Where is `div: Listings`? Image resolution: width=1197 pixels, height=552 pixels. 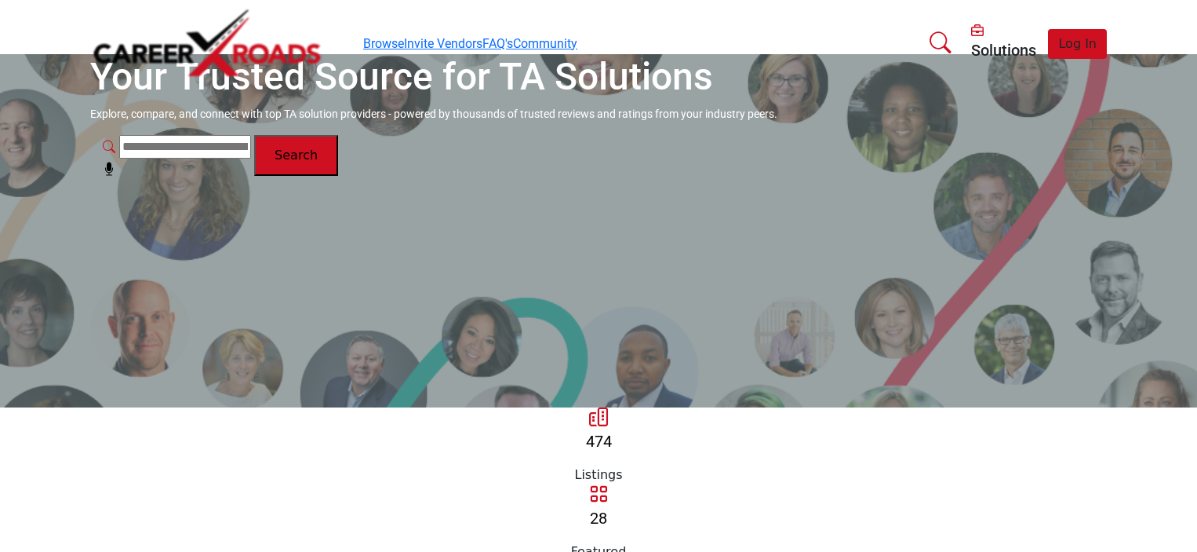 div: Listings is located at coordinates (599, 475).